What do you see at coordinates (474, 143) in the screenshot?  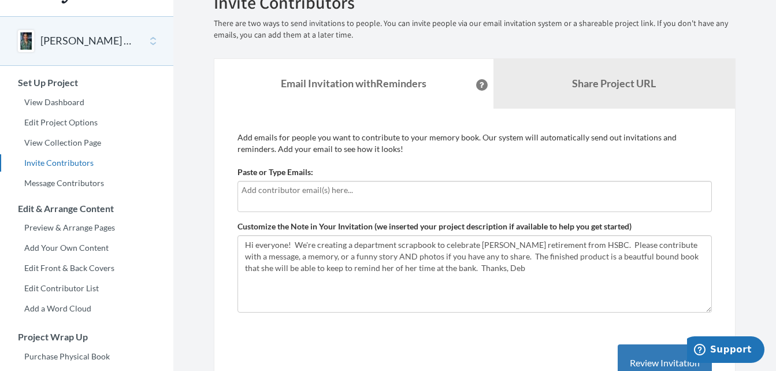 I see `p: Add emails for people you want to contribute to your memory book. Our system will automatically s...` at bounding box center [474, 143].